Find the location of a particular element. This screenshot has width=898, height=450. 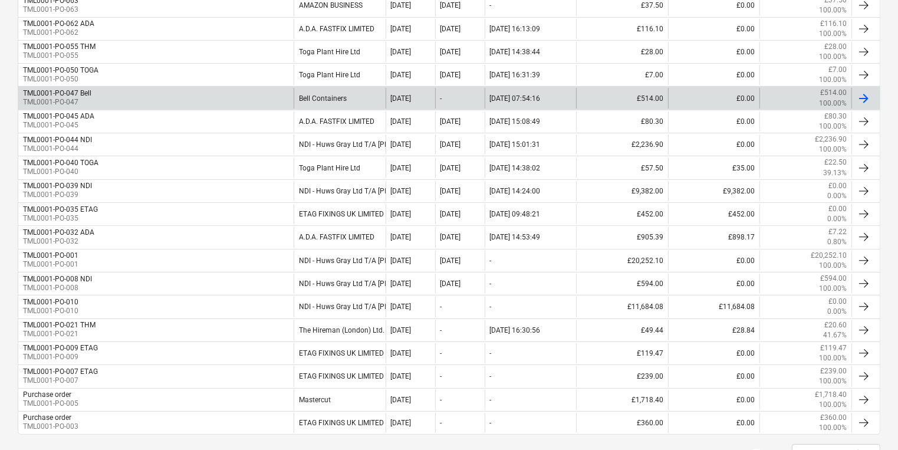

div: TML0001-PO-010 is located at coordinates (51, 302).